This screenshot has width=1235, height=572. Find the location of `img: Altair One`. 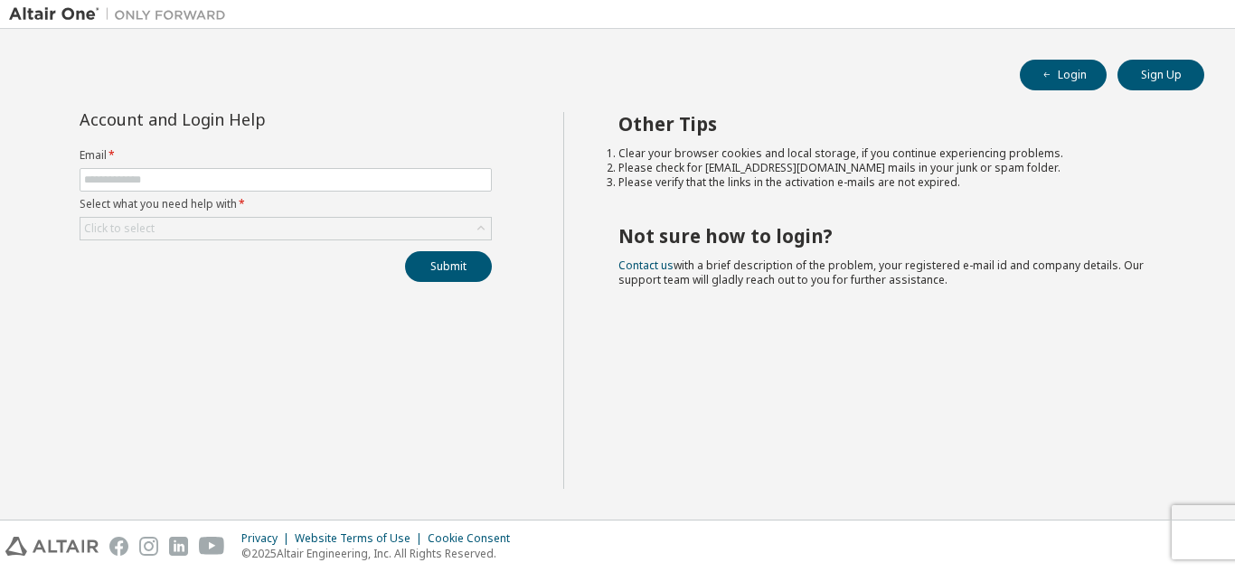

img: Altair One is located at coordinates (122, 14).